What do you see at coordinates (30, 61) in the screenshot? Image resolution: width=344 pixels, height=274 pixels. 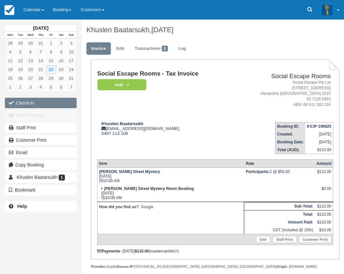 I see `a: 13` at bounding box center [30, 61].